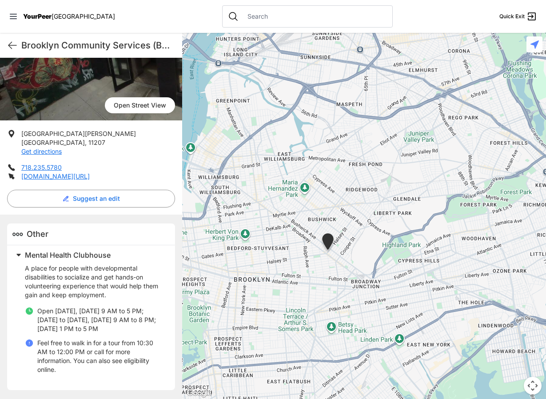 This screenshot has width=546, height=399. I want to click on div: Greater Heights Clubhouse, so click(328, 243).